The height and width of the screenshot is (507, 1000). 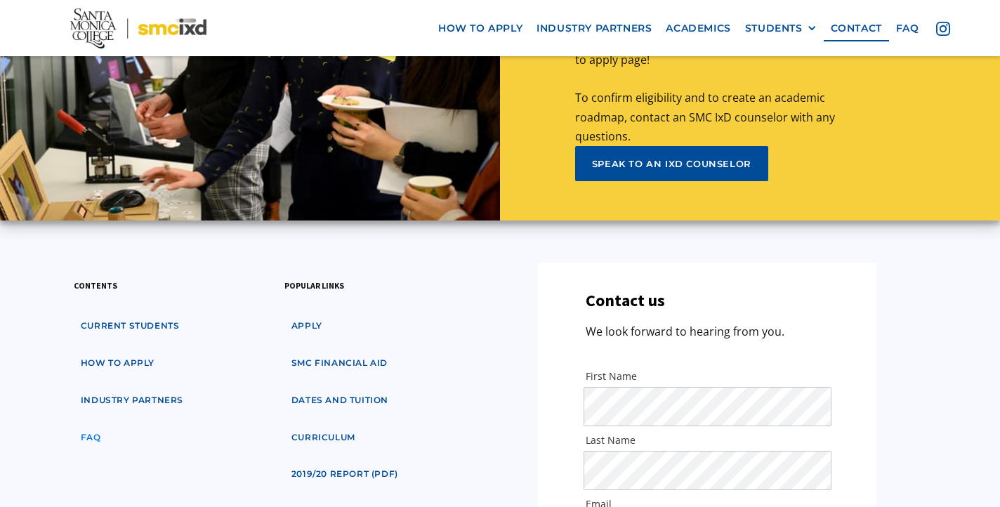 I want to click on a: curriculum, so click(x=323, y=437).